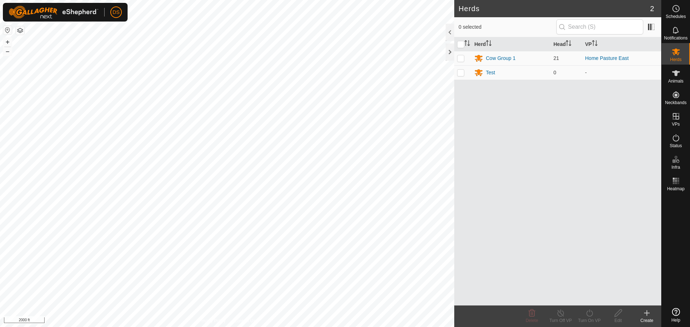 The height and width of the screenshot is (327, 690). What do you see at coordinates (675, 315) in the screenshot?
I see `a: Help` at bounding box center [675, 315].